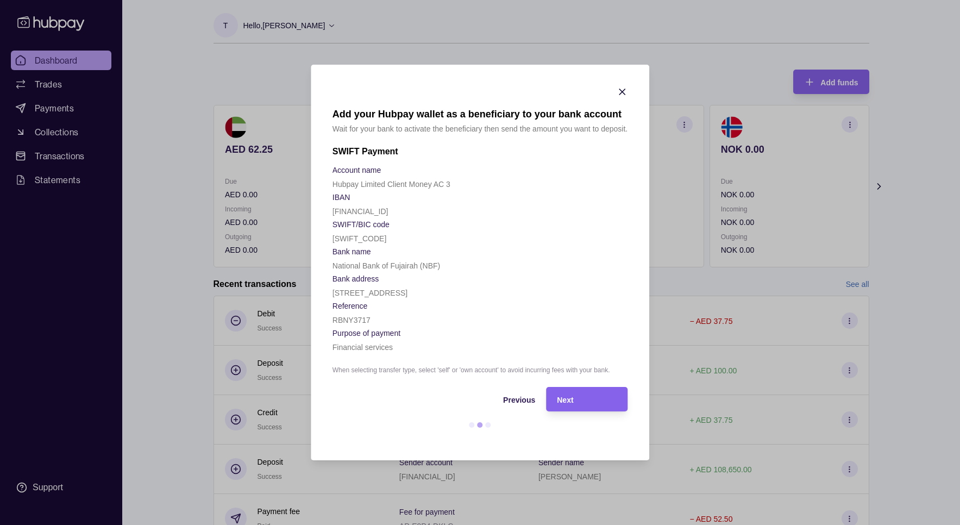 The image size is (960, 525). What do you see at coordinates (356, 279) in the screenshot?
I see `p: Bank address` at bounding box center [356, 279].